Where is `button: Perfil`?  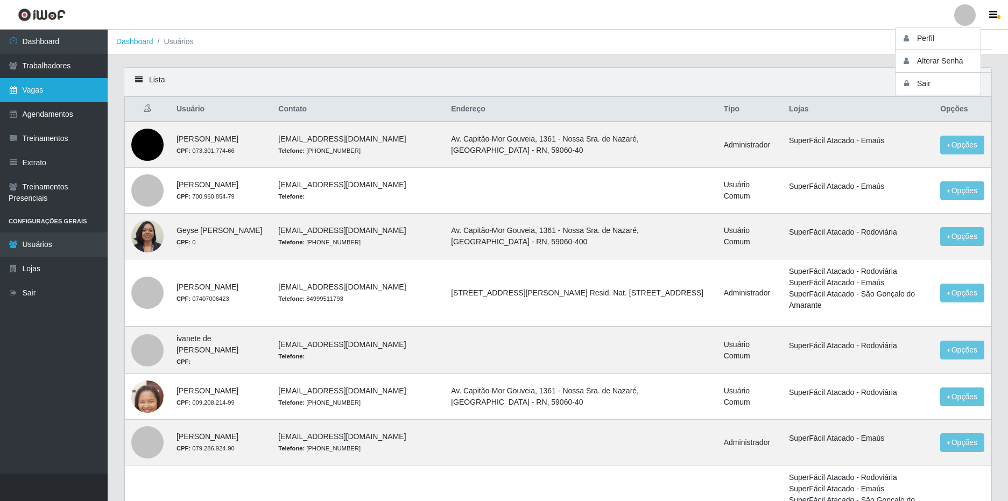
button: Perfil is located at coordinates (944, 39).